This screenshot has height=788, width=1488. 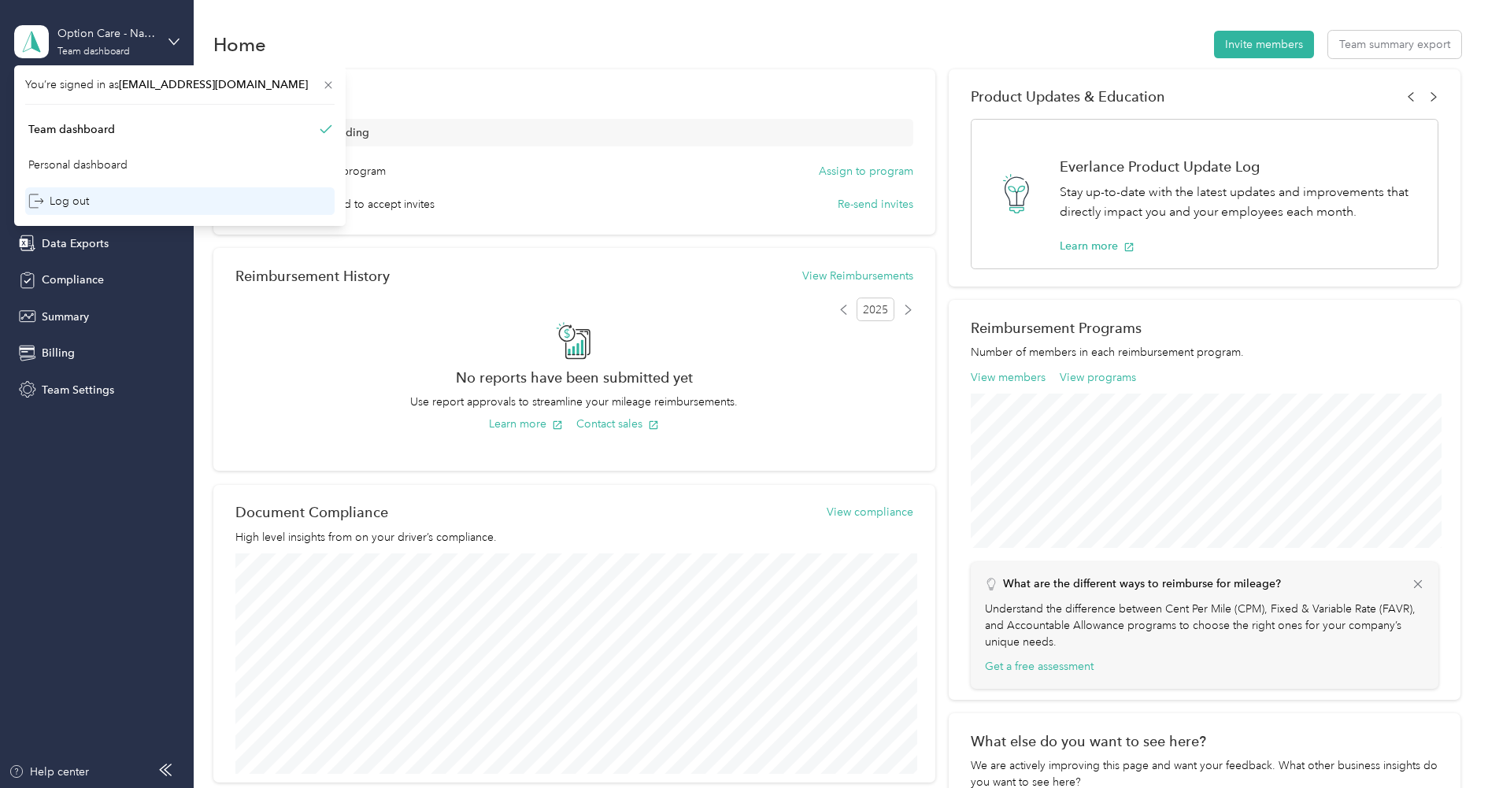 I want to click on h2: Reimbursement Programs, so click(x=1204, y=327).